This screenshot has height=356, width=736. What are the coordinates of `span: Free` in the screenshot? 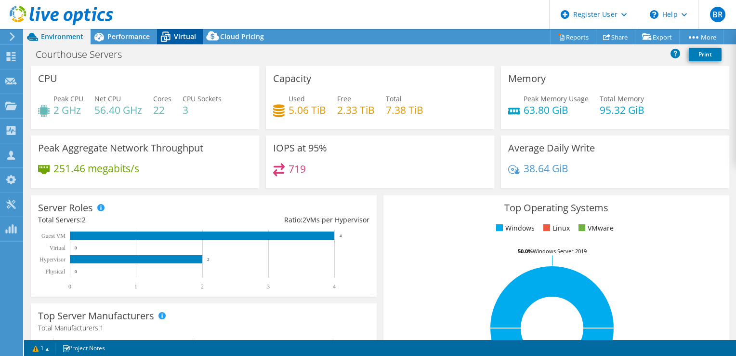 It's located at (344, 98).